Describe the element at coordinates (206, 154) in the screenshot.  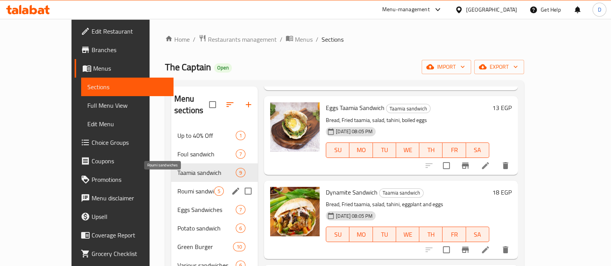
I see `div: Foul sandwich` at that location.